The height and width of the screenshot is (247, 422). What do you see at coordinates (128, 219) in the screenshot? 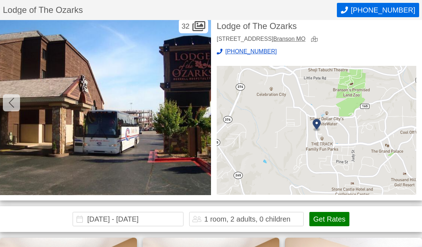
I see `input: Choose Dates` at bounding box center [128, 219].